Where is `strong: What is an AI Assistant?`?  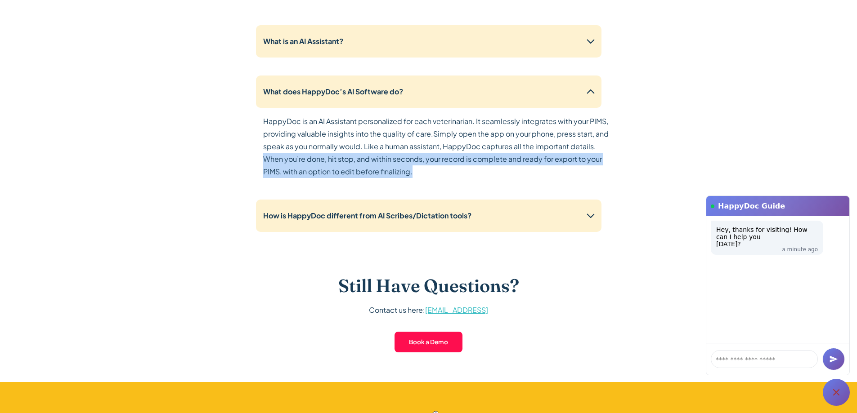 strong: What is an AI Assistant? is located at coordinates (303, 41).